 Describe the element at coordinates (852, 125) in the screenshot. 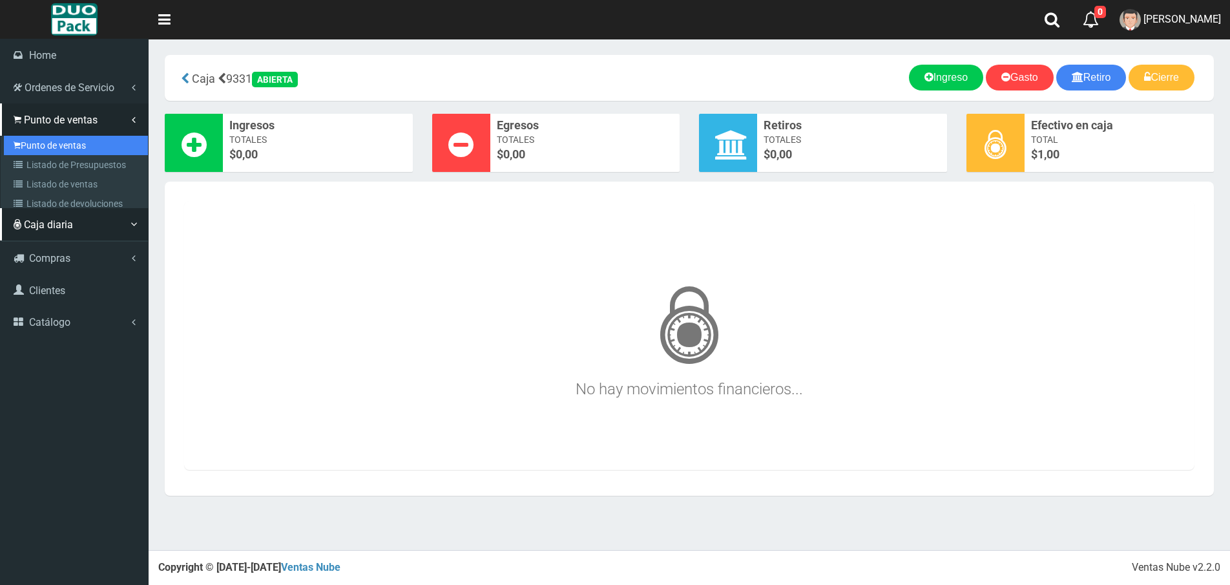

I see `span: Retiros` at that location.